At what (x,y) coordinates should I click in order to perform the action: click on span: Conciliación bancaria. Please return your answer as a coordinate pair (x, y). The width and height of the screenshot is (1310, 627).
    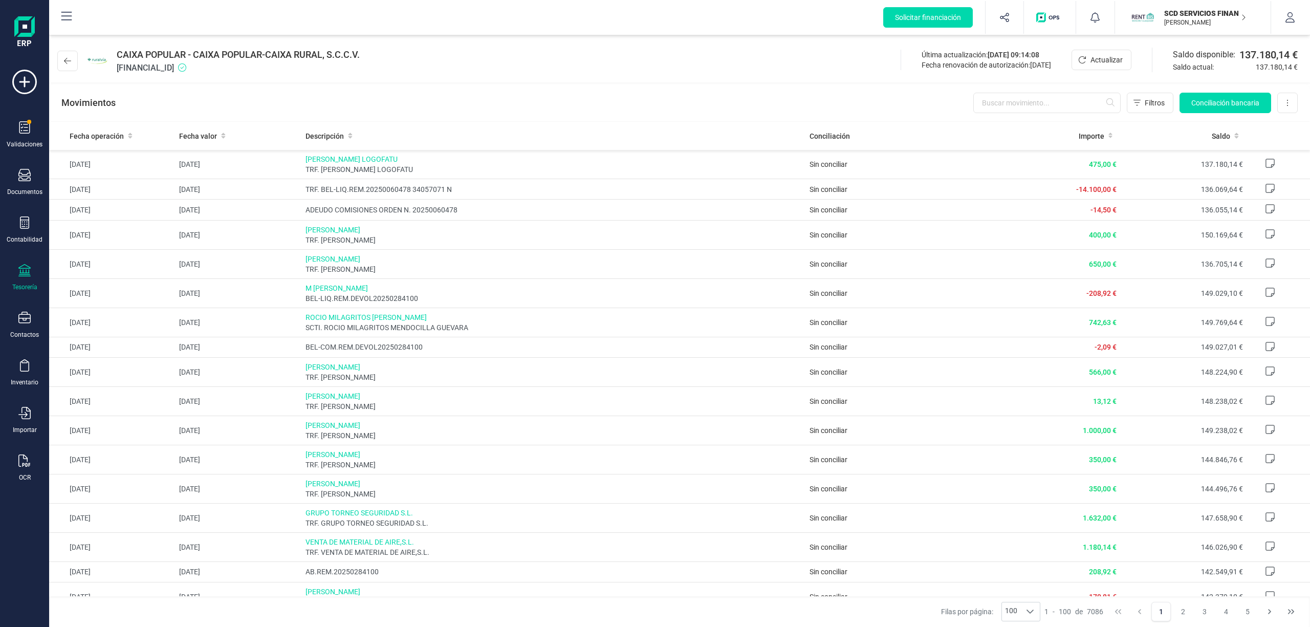
    Looking at the image, I should click on (1225, 103).